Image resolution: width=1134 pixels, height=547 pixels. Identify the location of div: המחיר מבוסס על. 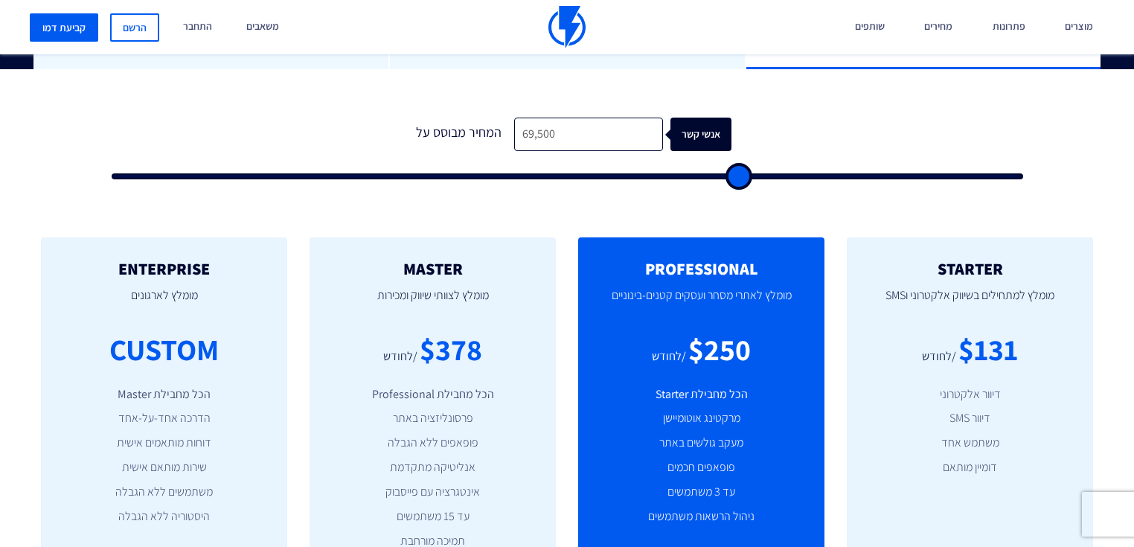
(458, 134).